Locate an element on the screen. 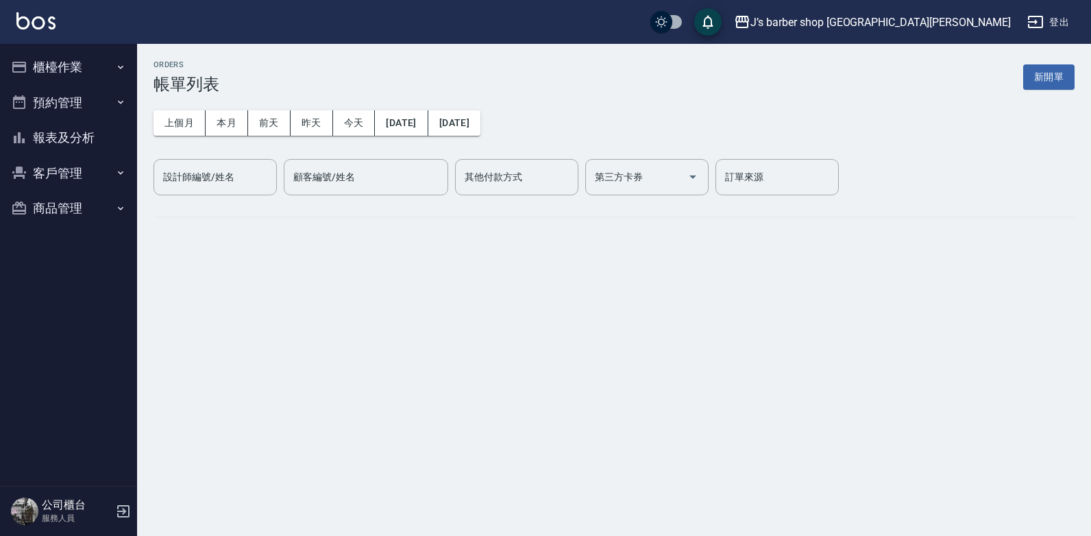  h3: 帳單列表 is located at coordinates (186, 84).